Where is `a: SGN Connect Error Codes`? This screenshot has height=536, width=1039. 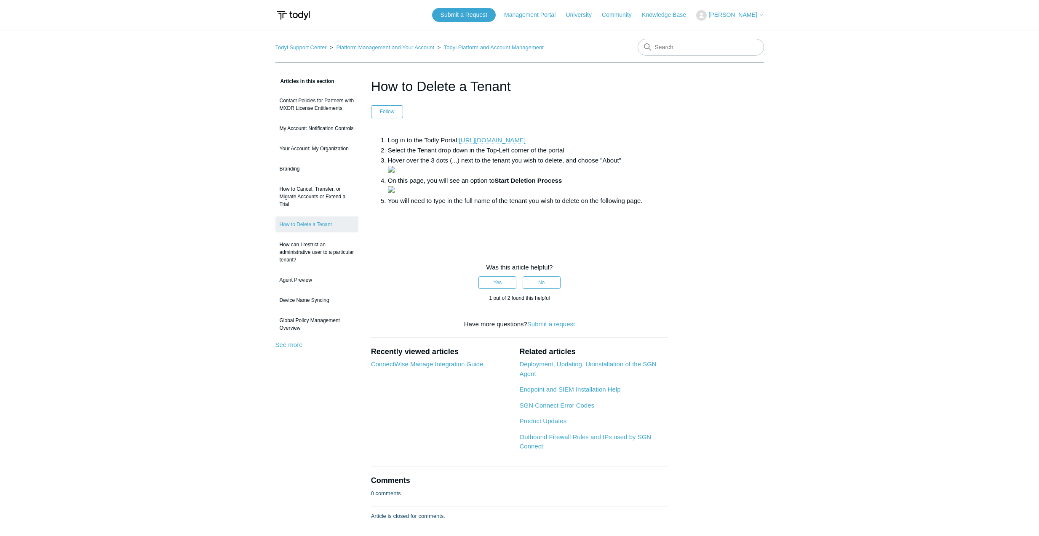
a: SGN Connect Error Codes is located at coordinates (557, 405).